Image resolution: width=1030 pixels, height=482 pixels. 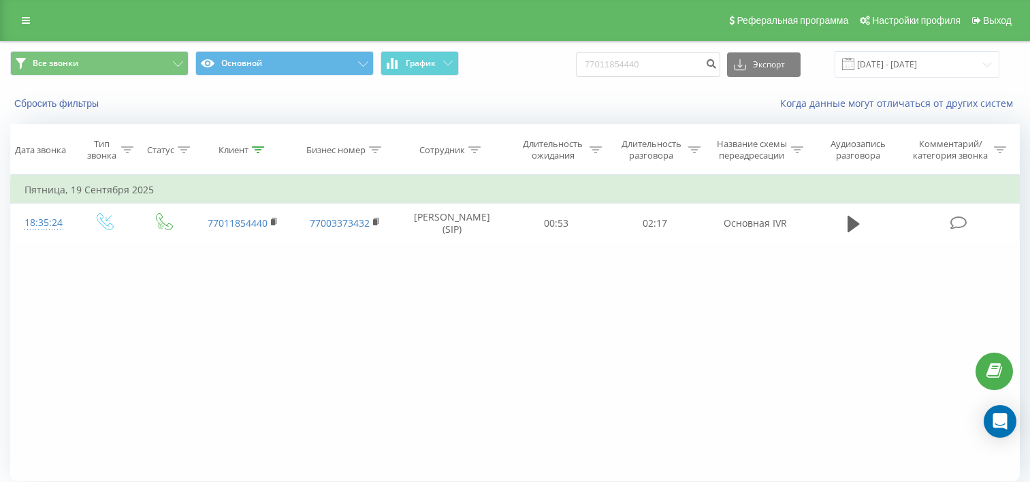 I want to click on div: Аудиозапись разговора, so click(x=858, y=150).